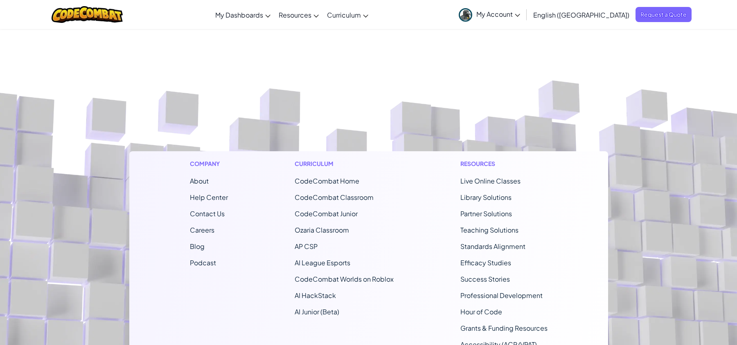  What do you see at coordinates (504, 164) in the screenshot?
I see `h1: Resources` at bounding box center [504, 164].